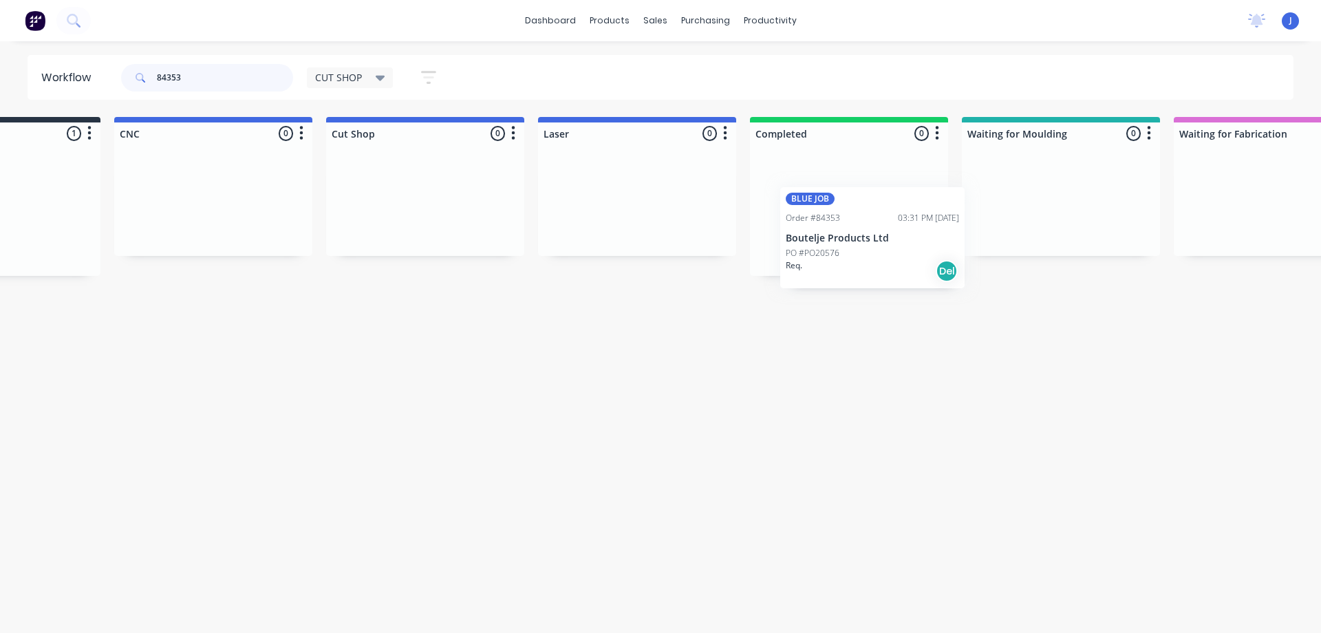  Describe the element at coordinates (550, 21) in the screenshot. I see `a: dashboard` at that location.